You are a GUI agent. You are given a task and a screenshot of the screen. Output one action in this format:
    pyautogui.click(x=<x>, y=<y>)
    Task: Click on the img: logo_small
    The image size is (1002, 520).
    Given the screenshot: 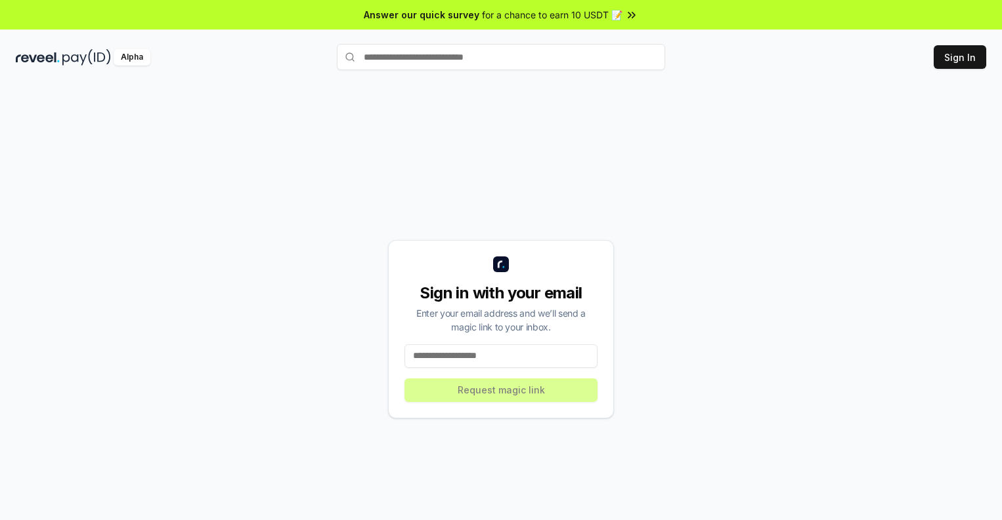 What is the action you would take?
    pyautogui.click(x=501, y=265)
    